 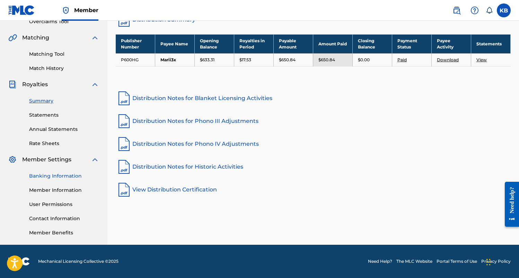 I want to click on th: Closing Balance, so click(x=372, y=44).